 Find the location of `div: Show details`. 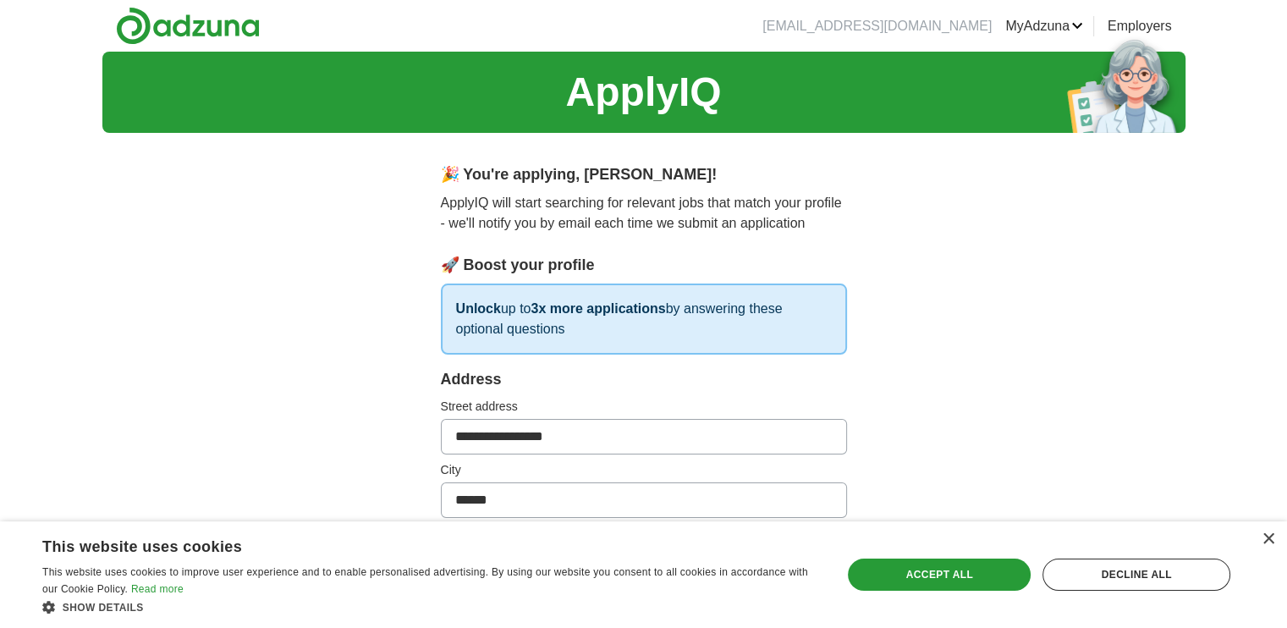

div: Show details is located at coordinates (430, 607).